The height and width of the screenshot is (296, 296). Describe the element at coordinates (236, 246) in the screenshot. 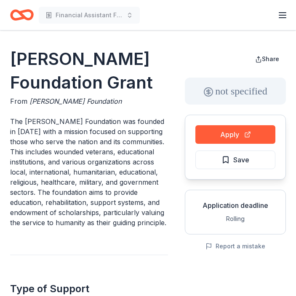

I see `button: Report a mistake` at that location.